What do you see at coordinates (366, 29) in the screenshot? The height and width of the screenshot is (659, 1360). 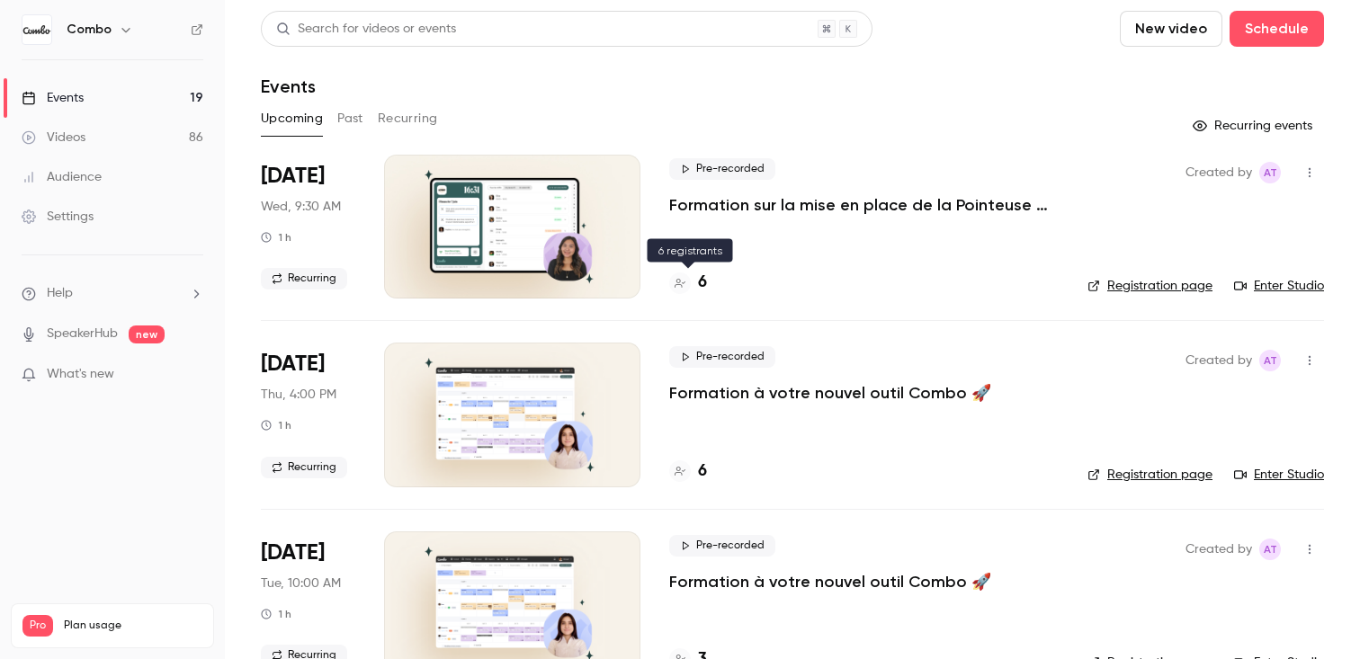 I see `div: Search for videos or events` at bounding box center [366, 29].